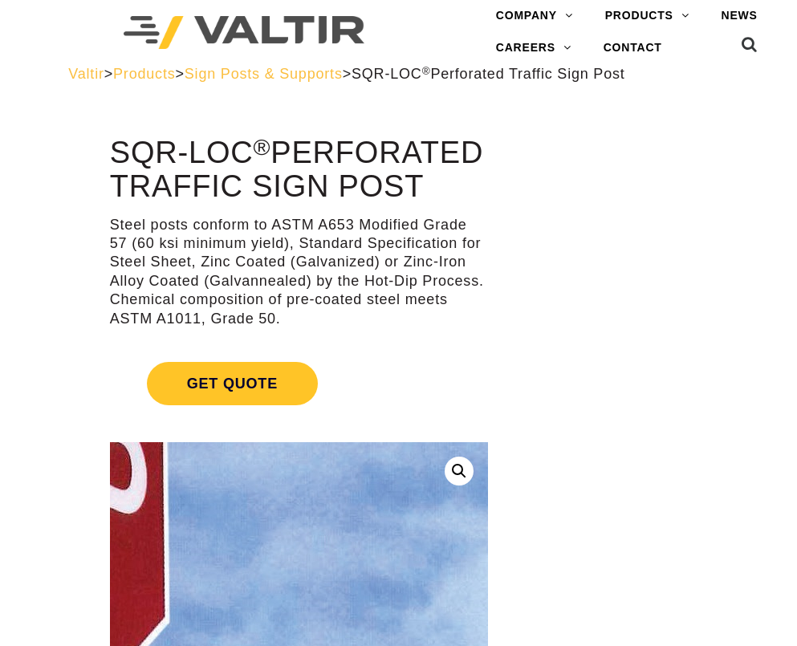 The image size is (797, 646). I want to click on a: CAREERS, so click(533, 48).